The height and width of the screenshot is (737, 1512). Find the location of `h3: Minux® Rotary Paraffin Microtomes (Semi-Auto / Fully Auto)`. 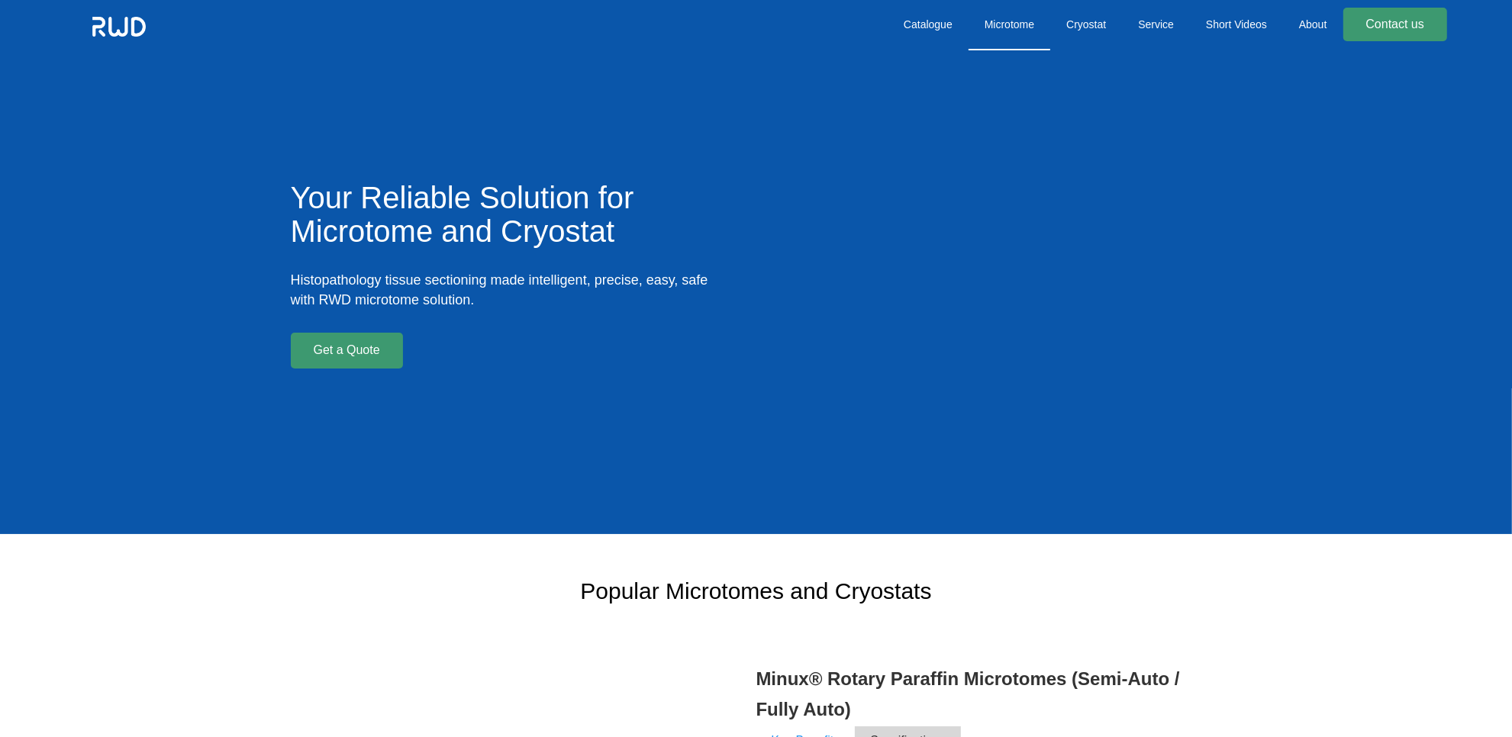

h3: Minux® Rotary Paraffin Microtomes (Semi-Auto / Fully Auto) is located at coordinates (989, 695).